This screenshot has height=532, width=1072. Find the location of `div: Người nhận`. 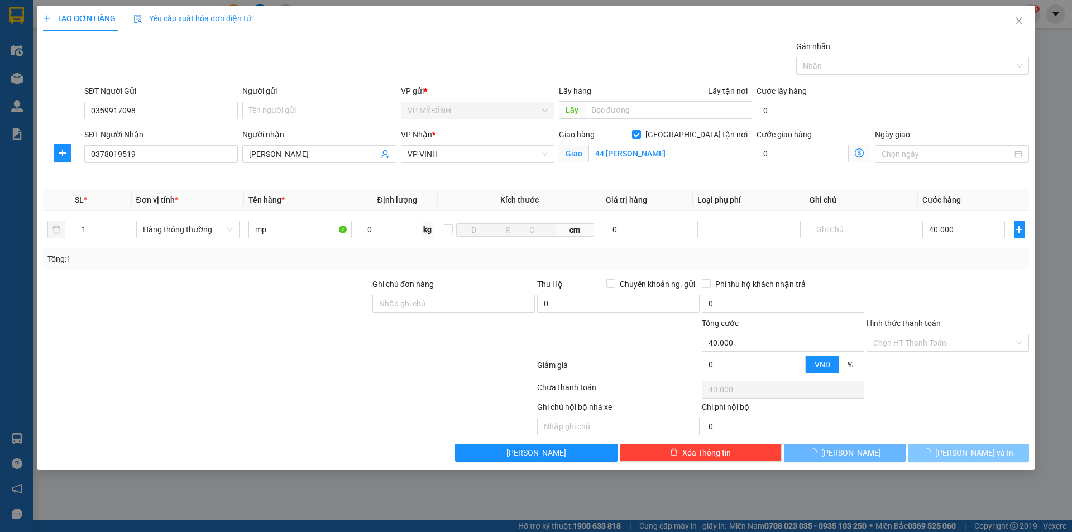

div: Người nhận is located at coordinates (319, 135).